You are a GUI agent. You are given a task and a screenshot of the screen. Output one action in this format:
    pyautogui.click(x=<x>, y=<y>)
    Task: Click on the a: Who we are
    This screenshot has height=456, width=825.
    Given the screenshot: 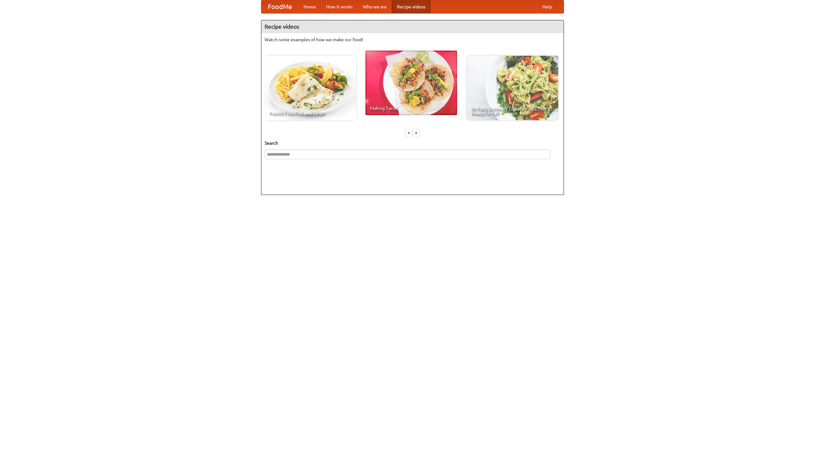 What is the action you would take?
    pyautogui.click(x=375, y=7)
    